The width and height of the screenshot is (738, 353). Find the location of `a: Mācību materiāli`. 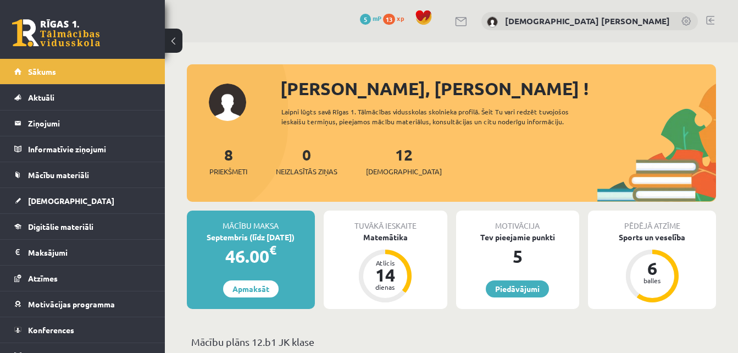

a: Mācību materiāli is located at coordinates (82, 175).